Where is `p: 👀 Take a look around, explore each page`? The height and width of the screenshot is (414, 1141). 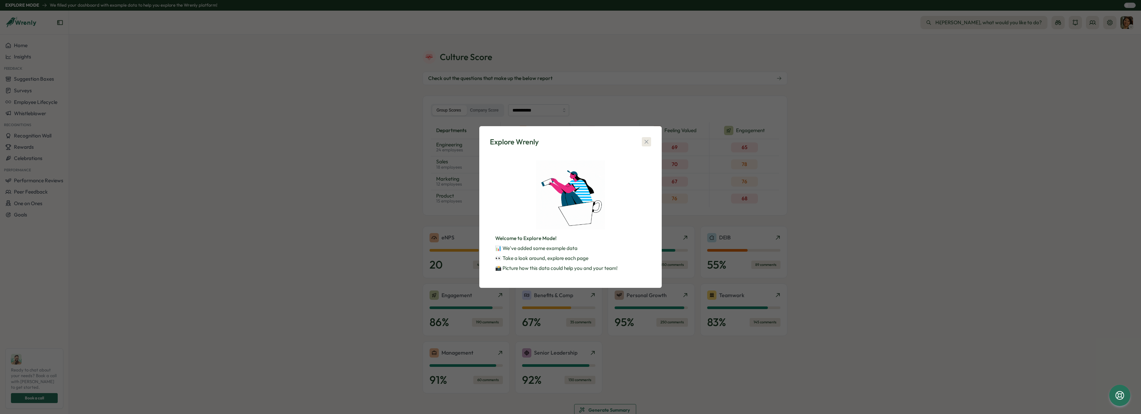 p: 👀 Take a look around, explore each page is located at coordinates (571, 258).